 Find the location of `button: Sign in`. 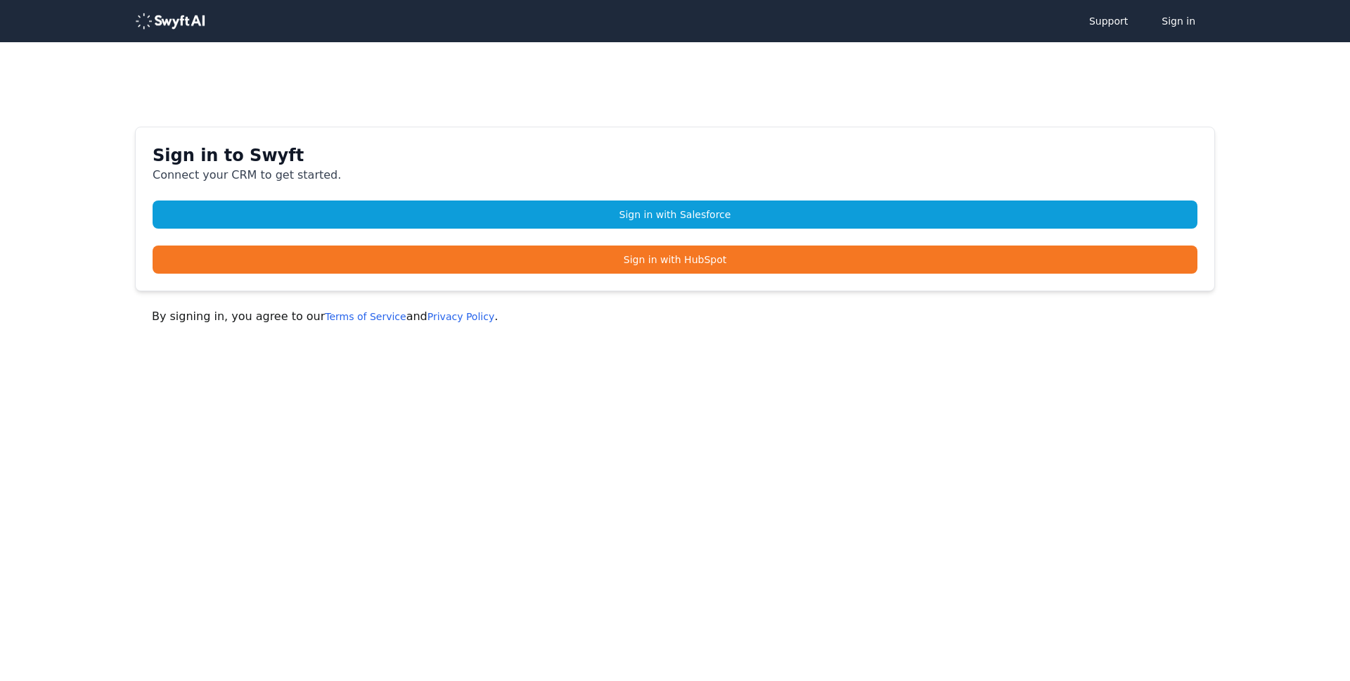

button: Sign in is located at coordinates (1179, 21).